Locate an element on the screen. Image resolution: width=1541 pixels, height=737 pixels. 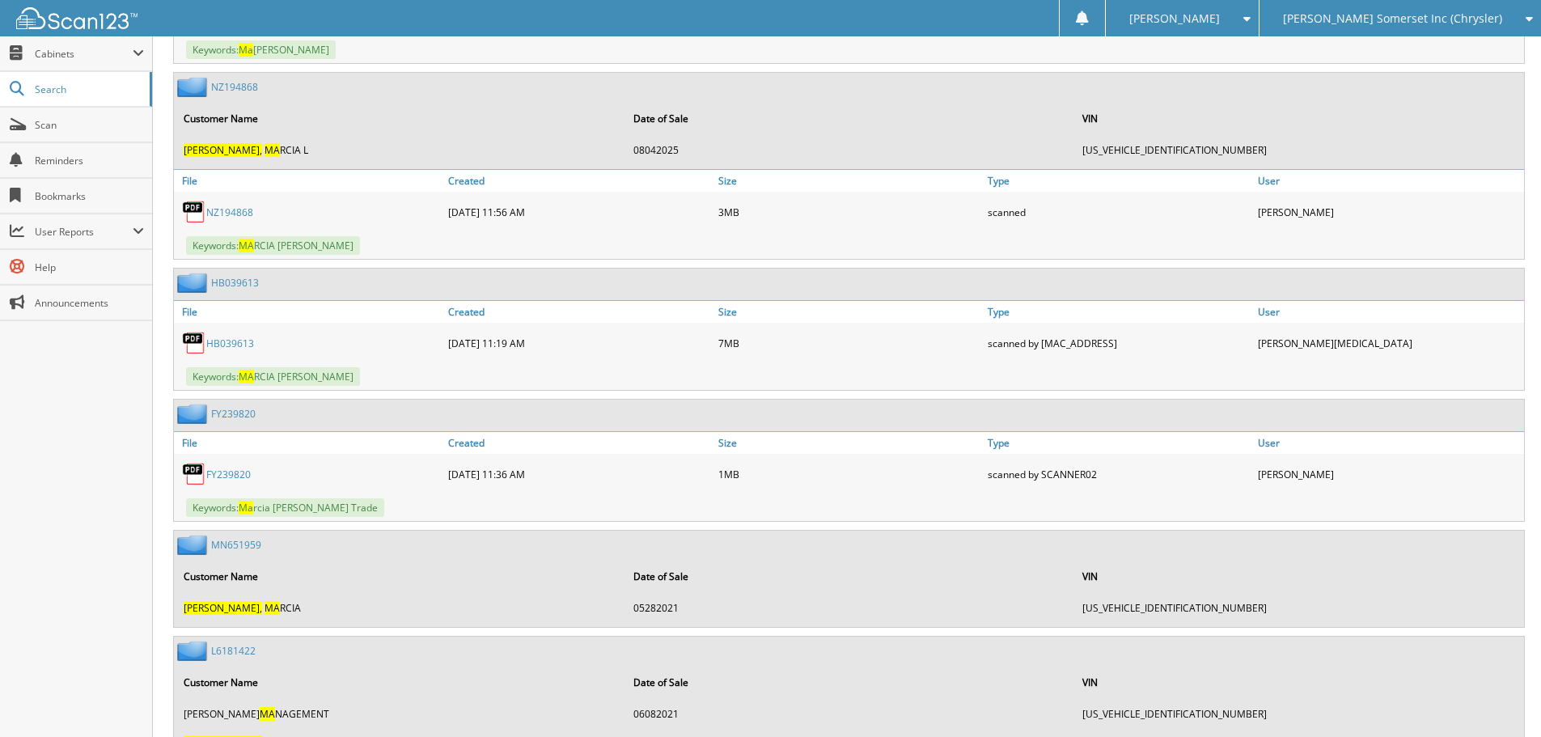
img: scan123-logo-white.svg is located at coordinates (77, 18).